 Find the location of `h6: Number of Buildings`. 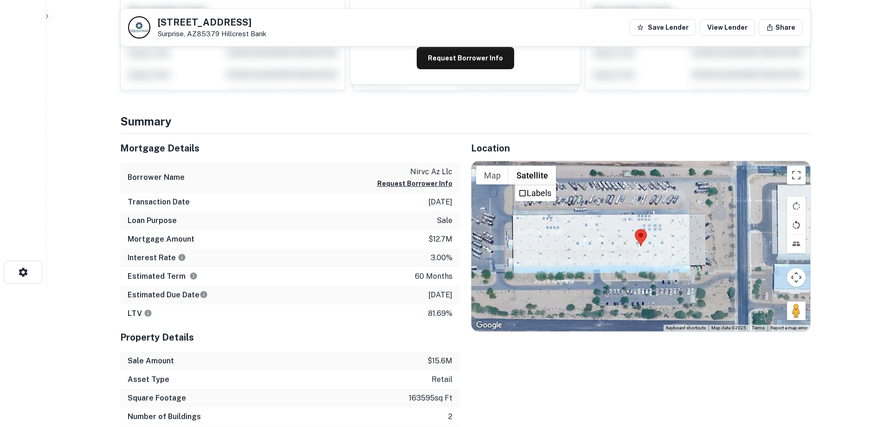

h6: Number of Buildings is located at coordinates (164, 416).